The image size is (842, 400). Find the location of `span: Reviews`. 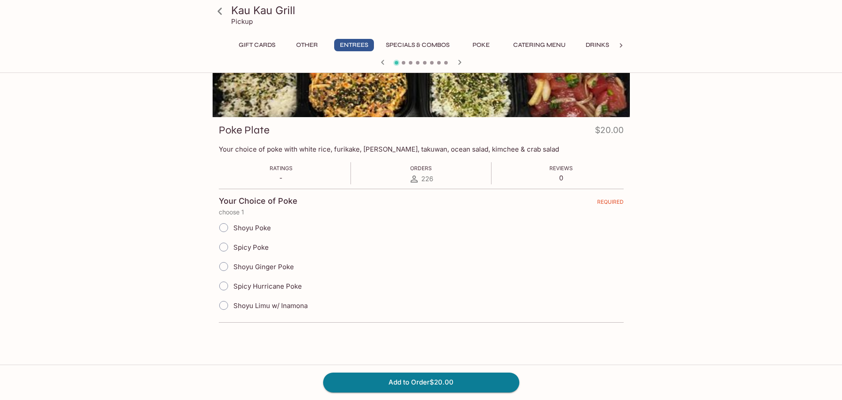

span: Reviews is located at coordinates (561, 168).